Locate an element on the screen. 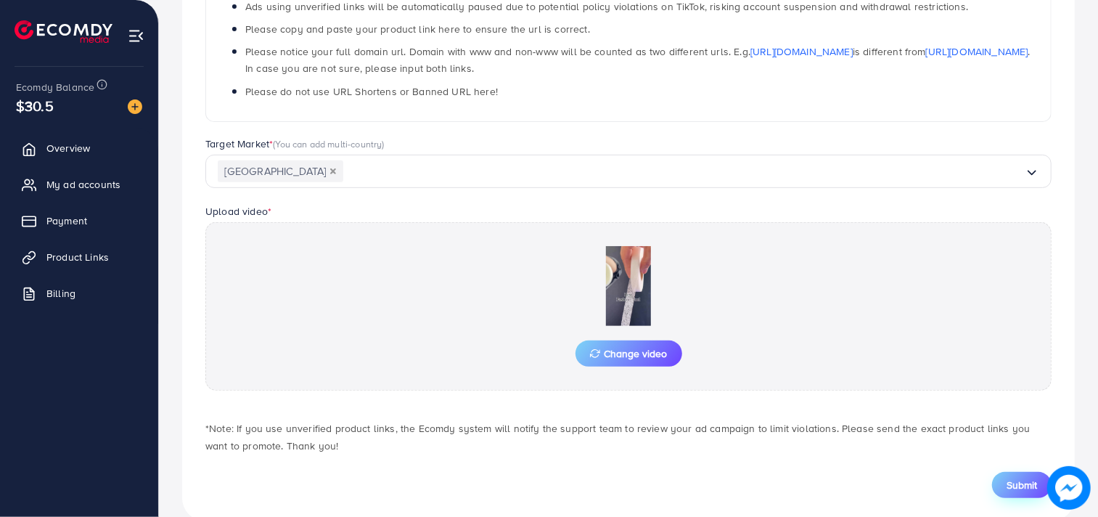 The image size is (1098, 517). span: Product Links is located at coordinates (78, 257).